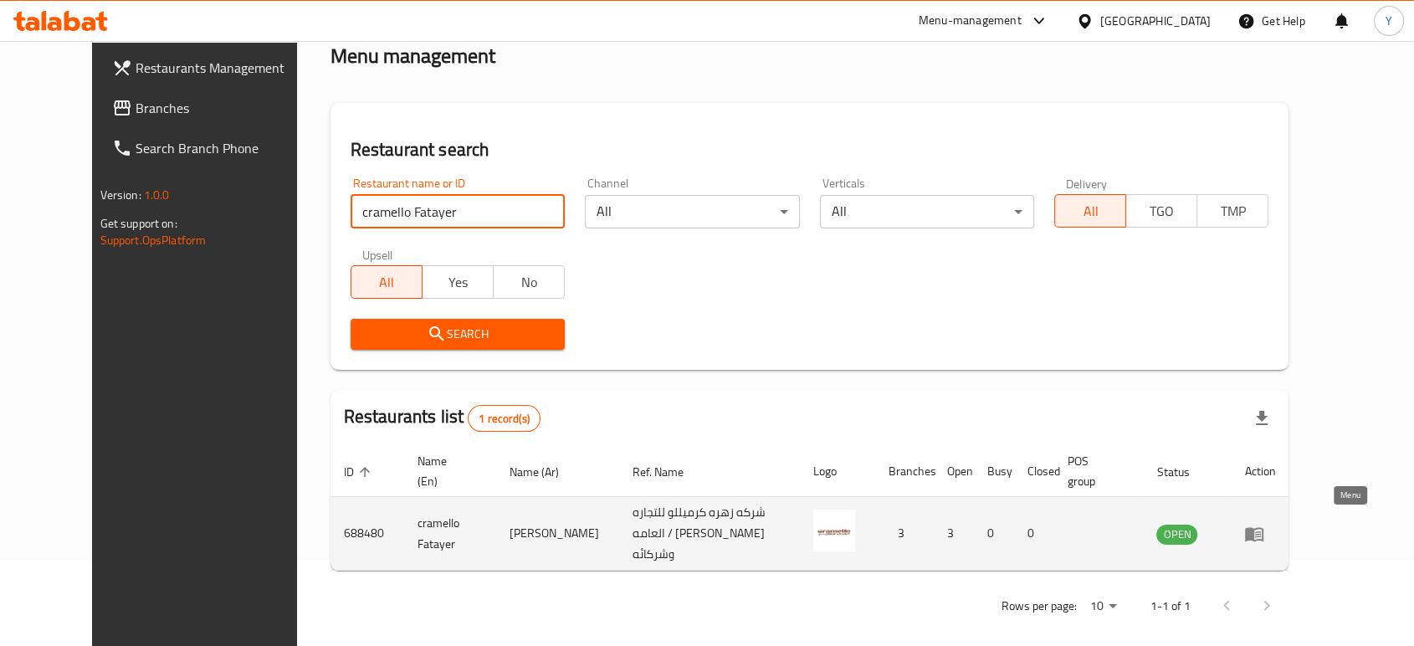 The height and width of the screenshot is (646, 1414). I want to click on th: Closed, so click(1034, 471).